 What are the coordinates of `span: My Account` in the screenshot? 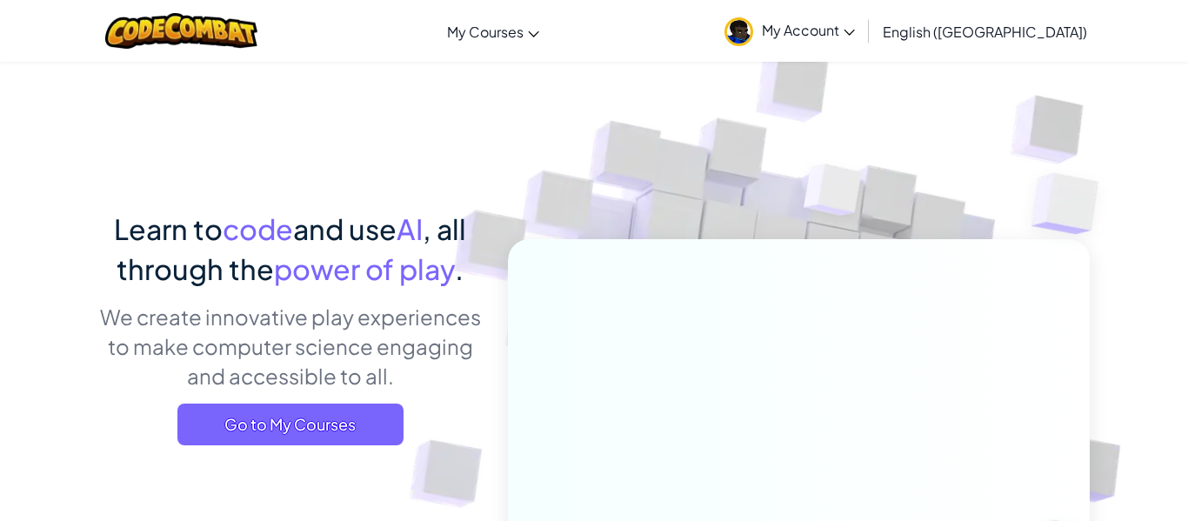 It's located at (808, 30).